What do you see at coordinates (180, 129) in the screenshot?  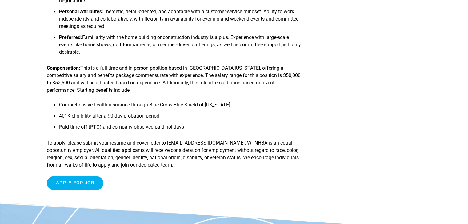 I see `li: Paid time off (PTO) and company-observed paid holidays` at bounding box center [180, 129].